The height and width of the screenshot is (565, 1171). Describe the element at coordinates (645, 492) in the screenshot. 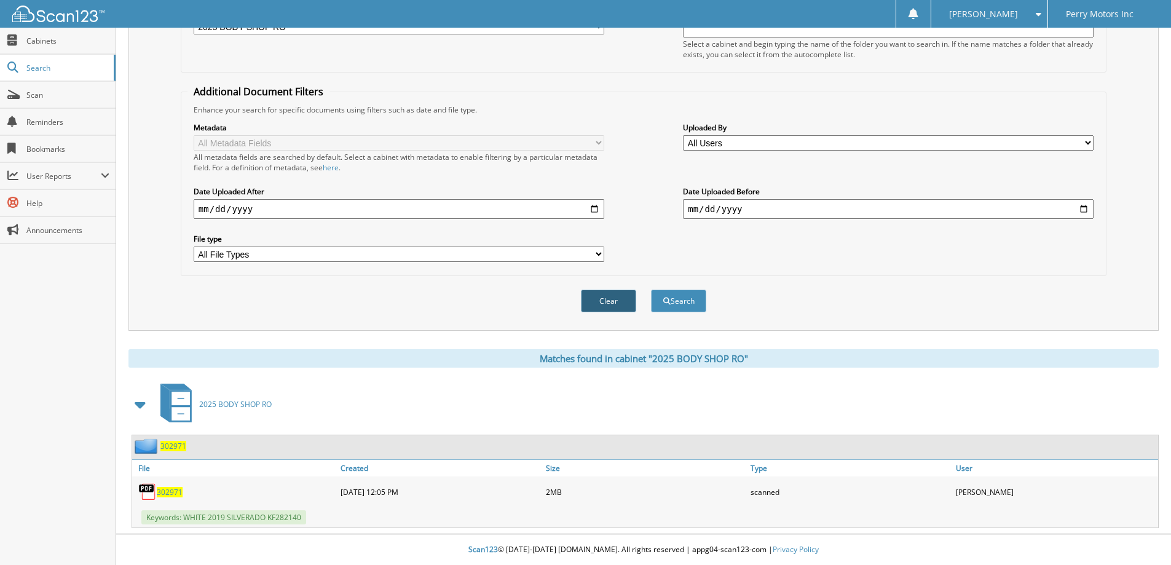

I see `div: 2MB` at that location.